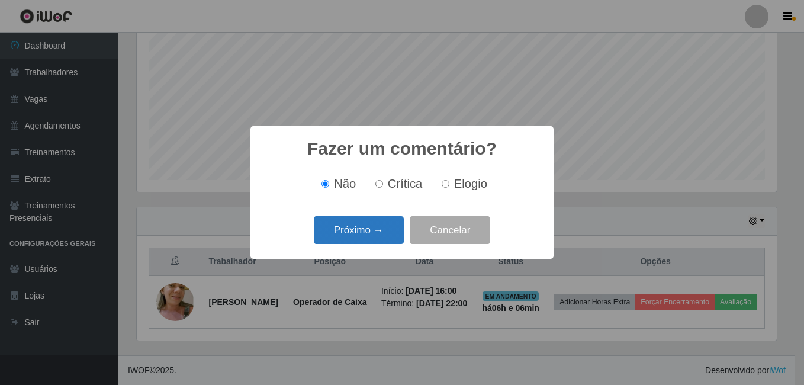 This screenshot has height=385, width=804. I want to click on input: Elogio, so click(445, 183).